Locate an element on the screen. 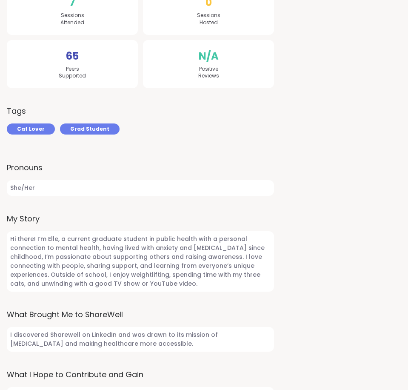 Image resolution: width=408 pixels, height=390 pixels. span: Hi there! I’m Elle, a current graduate student in public health with a personal connection to men... is located at coordinates (141, 262).